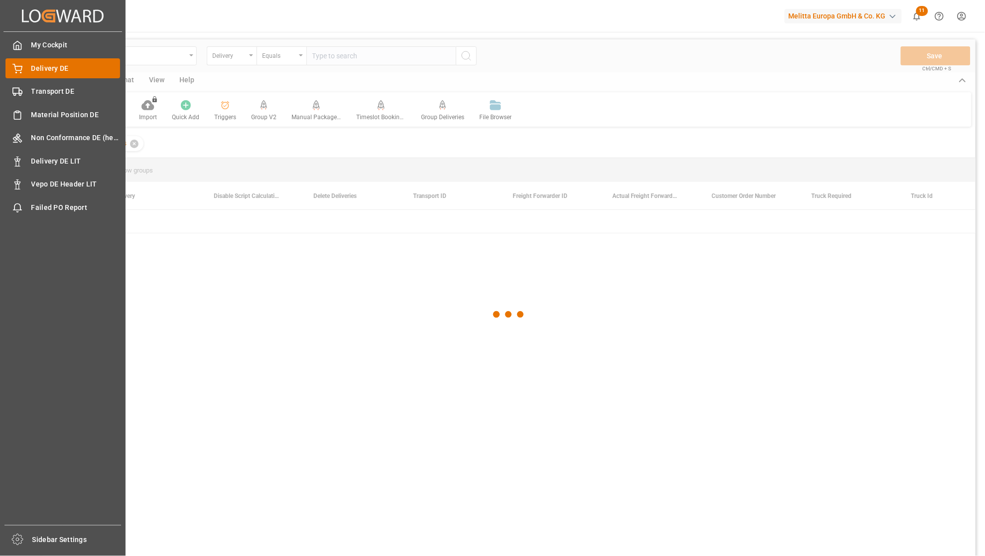 The image size is (985, 556). What do you see at coordinates (77, 539) in the screenshot?
I see `span: Sidebar Settings` at bounding box center [77, 539].